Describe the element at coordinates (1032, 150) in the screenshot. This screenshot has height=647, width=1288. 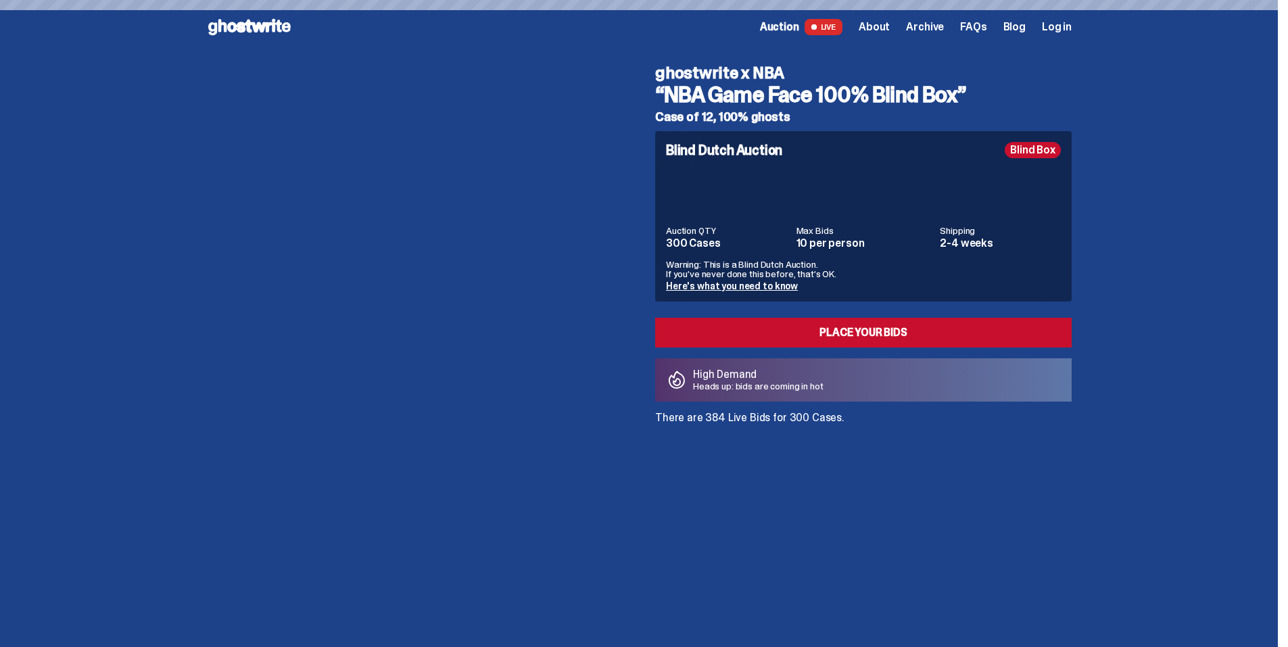
I see `div: Blind Box` at that location.